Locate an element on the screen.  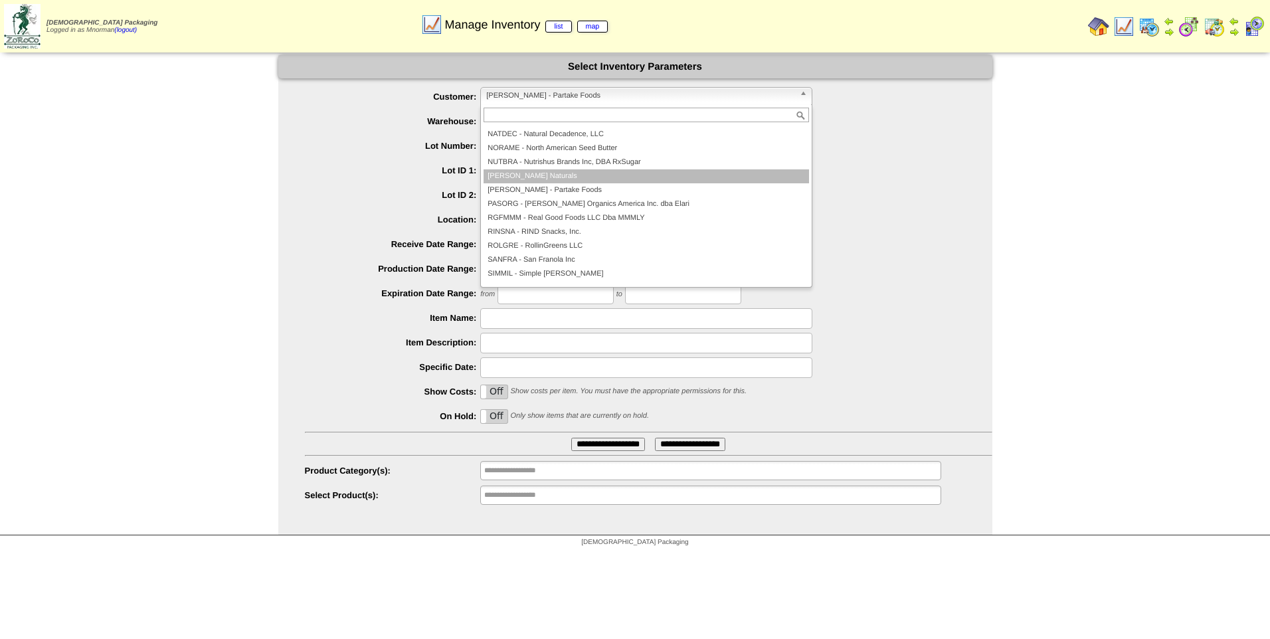
label: Lot ID 2: is located at coordinates (392, 195).